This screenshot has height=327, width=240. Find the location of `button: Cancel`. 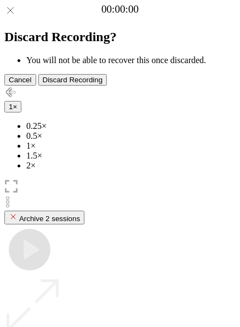

button: Cancel is located at coordinates (20, 79).